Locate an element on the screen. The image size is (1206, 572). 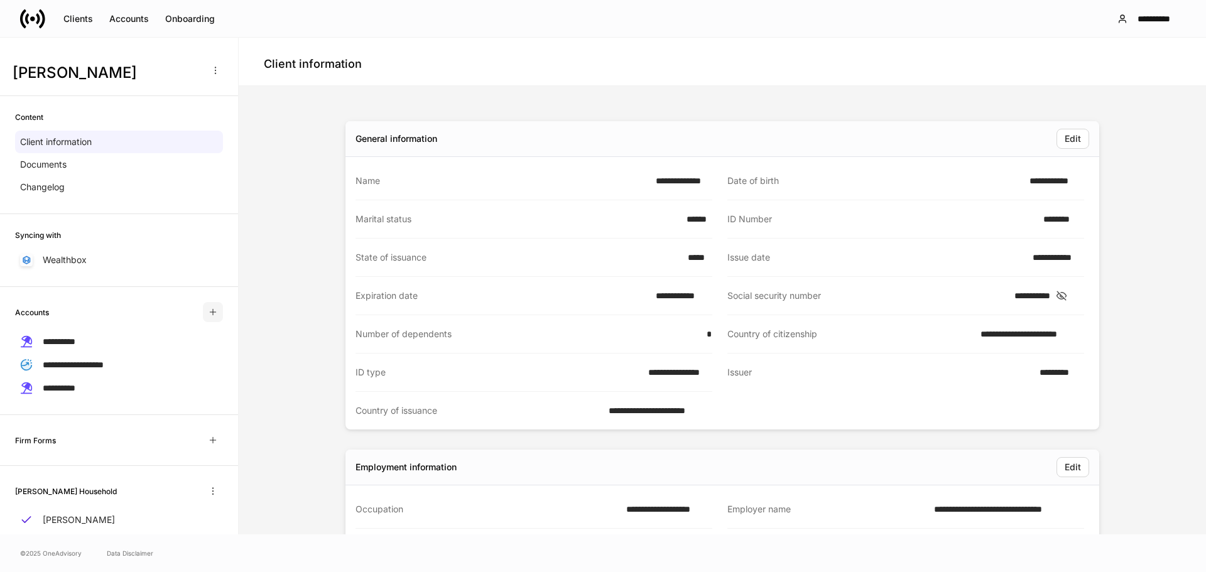
button: Clients is located at coordinates (78, 19).